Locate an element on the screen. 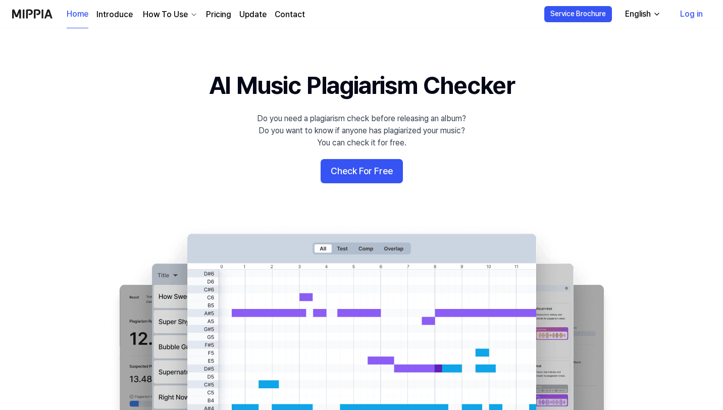 The width and height of the screenshot is (723, 410). div: English is located at coordinates (638, 14).